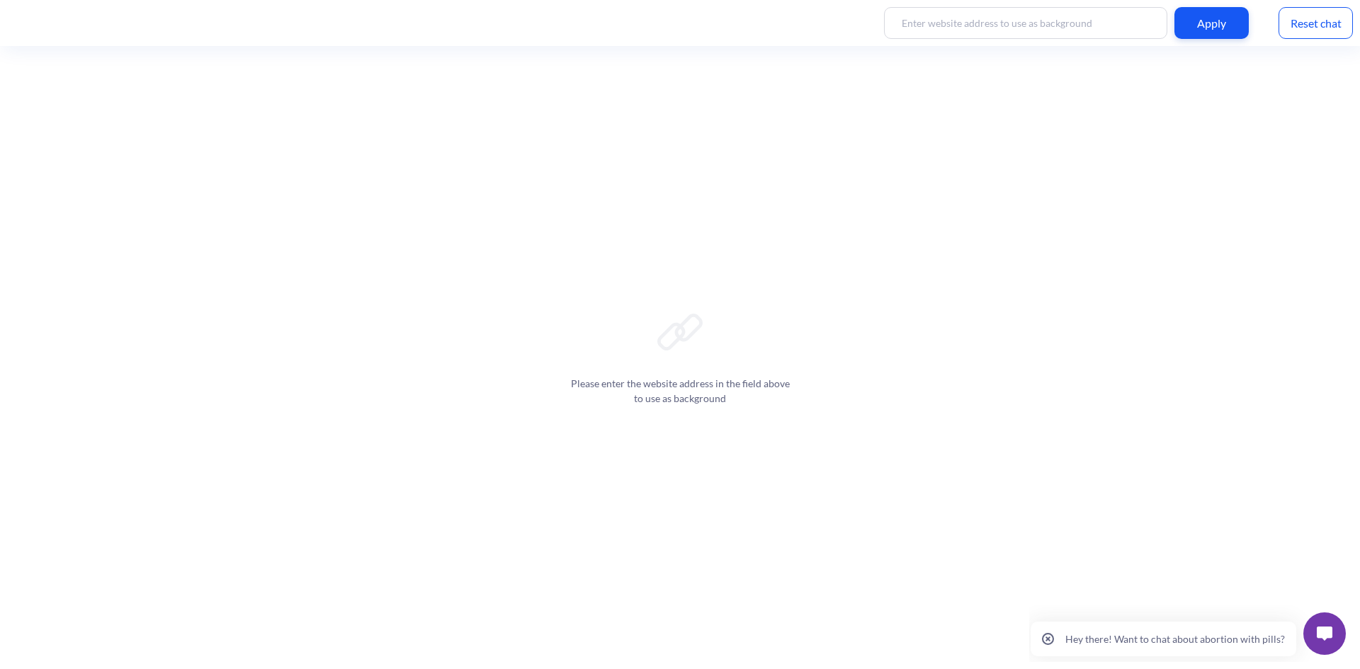 This screenshot has width=1360, height=669. I want to click on input: Enter website address to use as background, so click(1025, 23).